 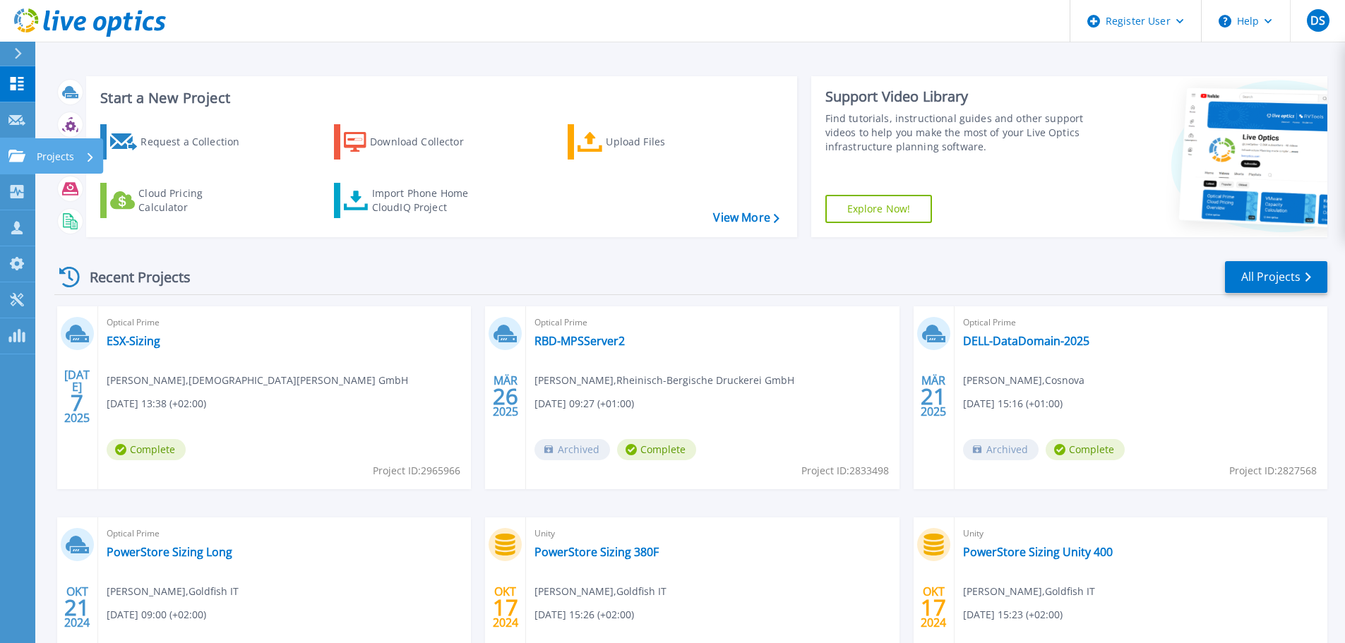 What do you see at coordinates (426, 142) in the screenshot?
I see `div: Download Collector` at bounding box center [426, 142].